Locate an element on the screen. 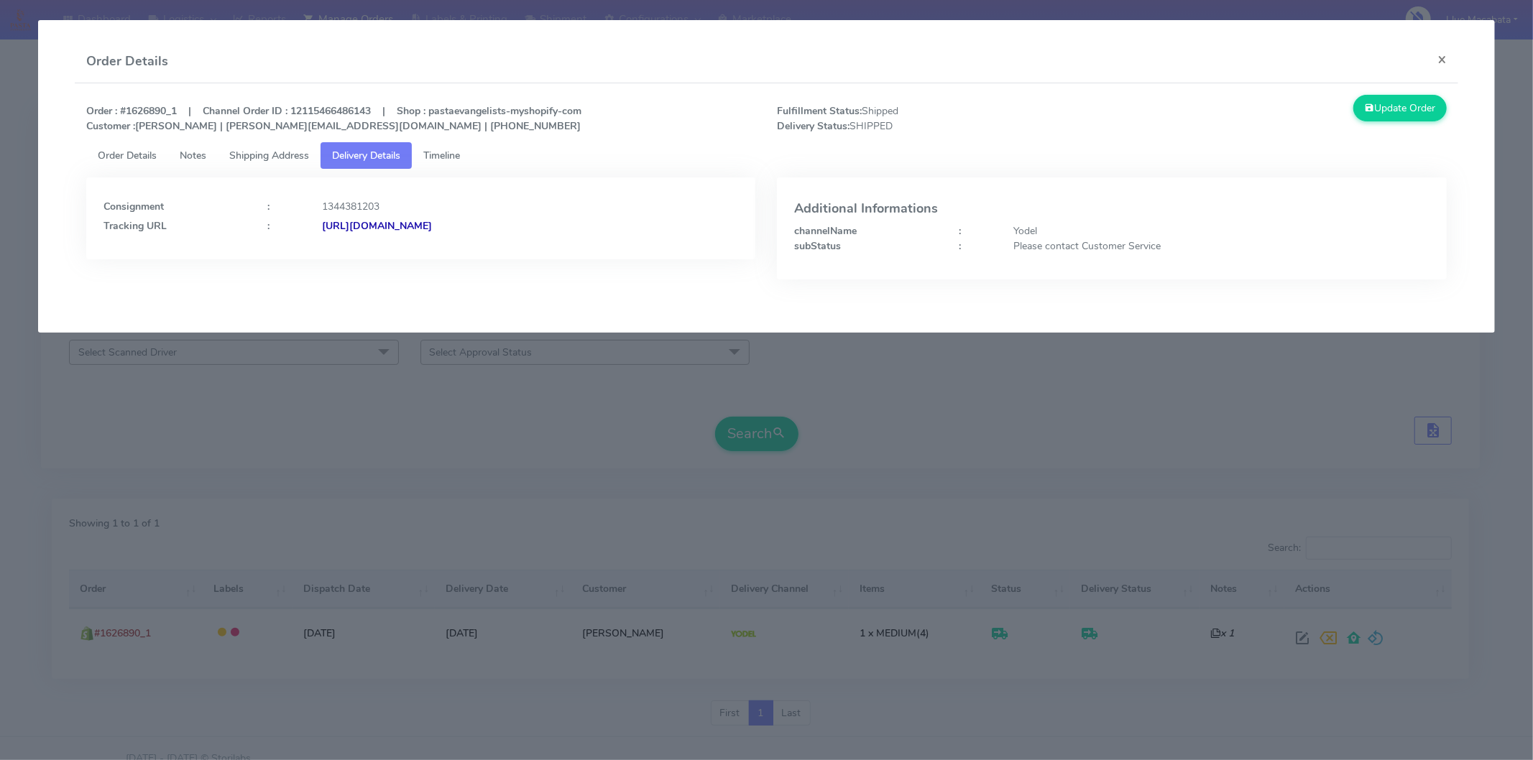 The width and height of the screenshot is (1533, 760). span: Shipping Address is located at coordinates (269, 155).